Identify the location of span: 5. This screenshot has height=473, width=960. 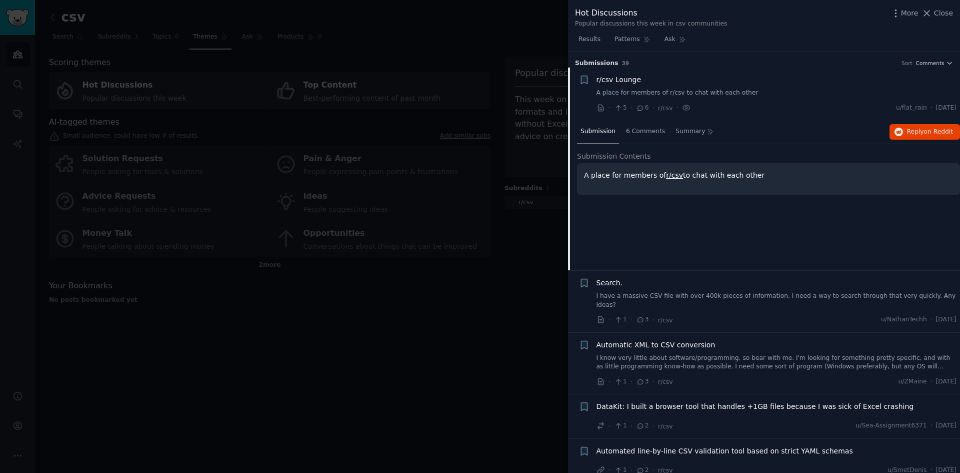
(620, 108).